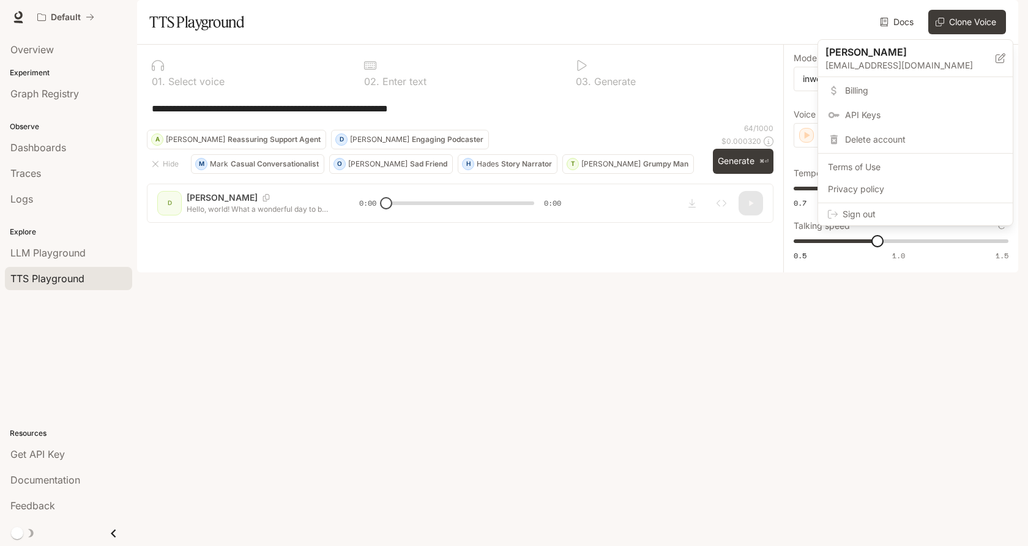  Describe the element at coordinates (915, 189) in the screenshot. I see `a: Privacy policy` at that location.